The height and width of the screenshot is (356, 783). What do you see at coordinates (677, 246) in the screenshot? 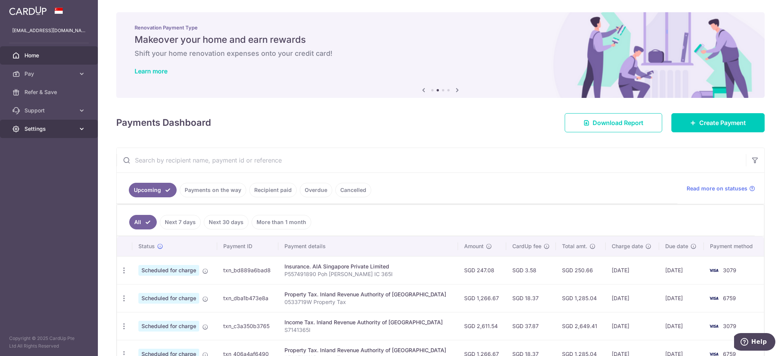
I see `span: Due date` at bounding box center [677, 246].